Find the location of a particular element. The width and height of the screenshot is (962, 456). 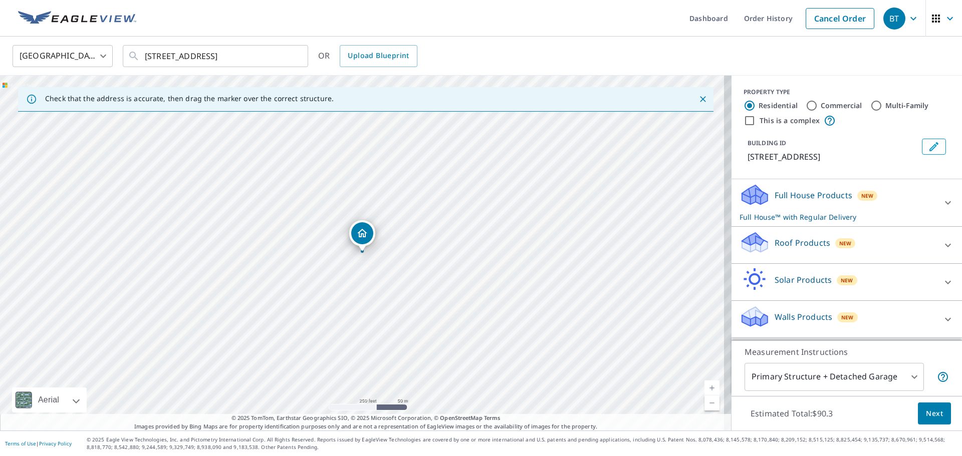

p: Full House Products is located at coordinates (813, 195).